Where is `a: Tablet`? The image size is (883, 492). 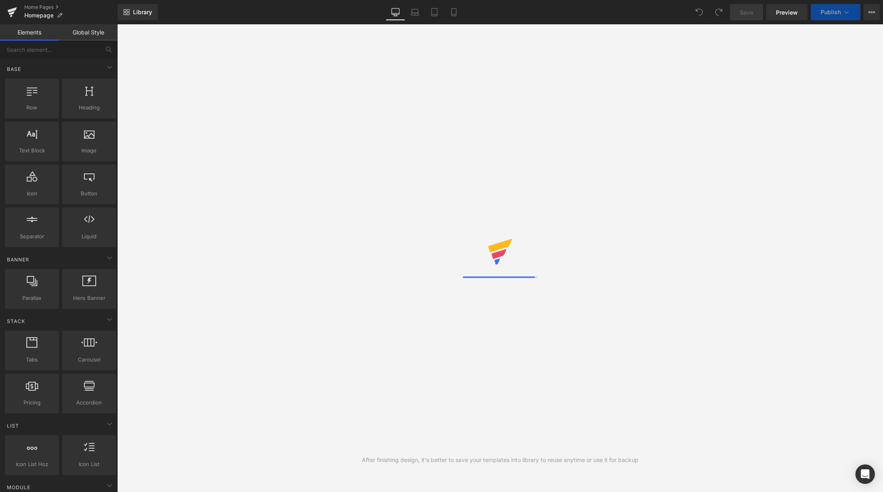 a: Tablet is located at coordinates (434, 12).